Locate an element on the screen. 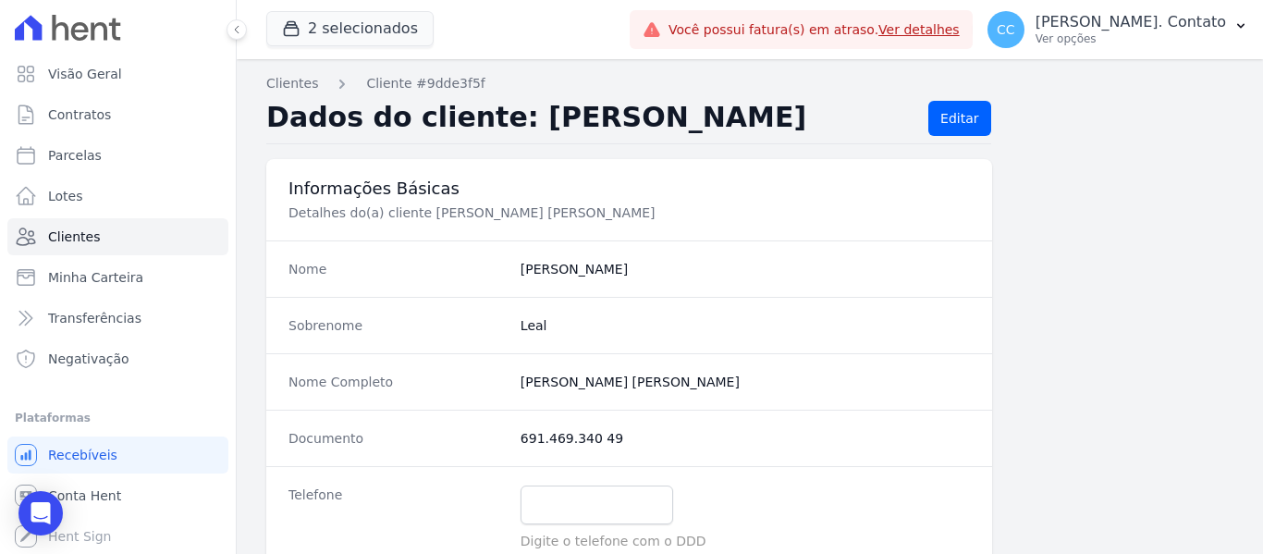 This screenshot has height=554, width=1263. dt: Nome is located at coordinates (397, 269).